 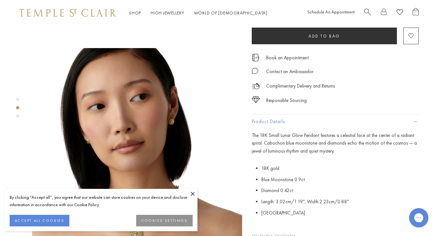 What do you see at coordinates (334, 144) in the screenshot?
I see `span: The 18K Small Lunar Glow Pendant features a celestial face at the center of a radiant spiral. Cab...` at bounding box center [334, 144].